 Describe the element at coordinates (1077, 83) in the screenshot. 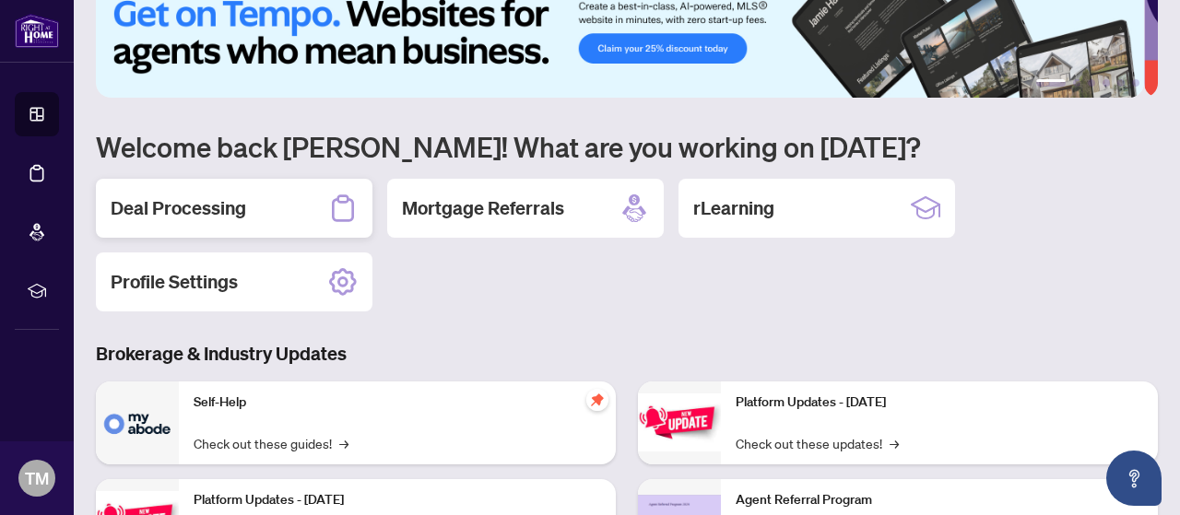

I see `button: 2` at that location.